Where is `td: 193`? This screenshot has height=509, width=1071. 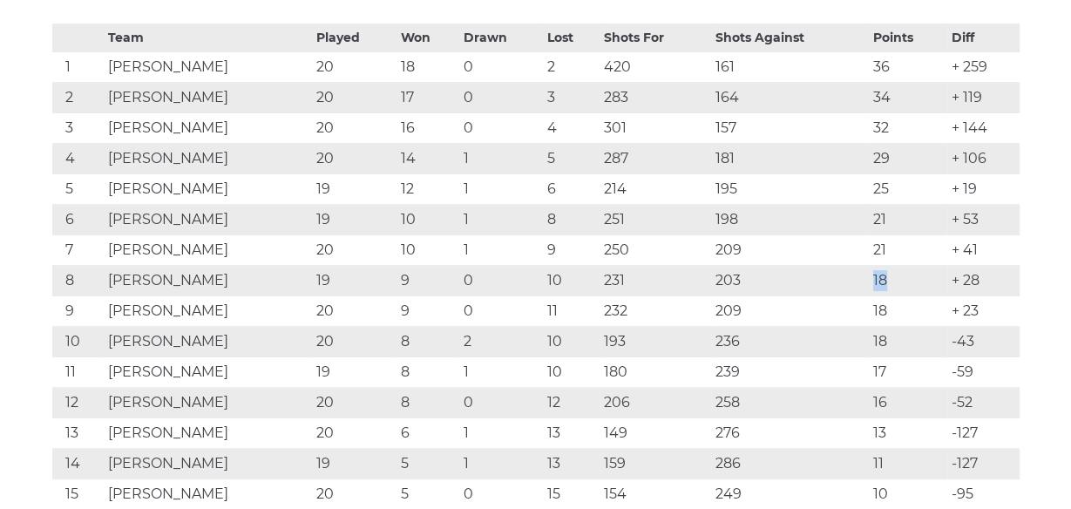
td: 193 is located at coordinates (655, 342).